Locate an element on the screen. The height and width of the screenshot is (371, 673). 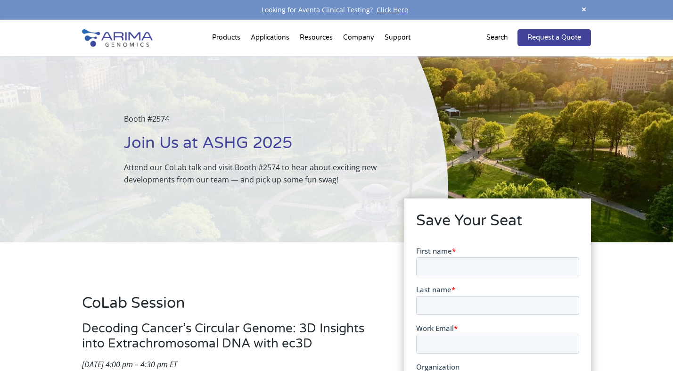
input: Please register me for the CoLab Session is located at coordinates (5, 162).